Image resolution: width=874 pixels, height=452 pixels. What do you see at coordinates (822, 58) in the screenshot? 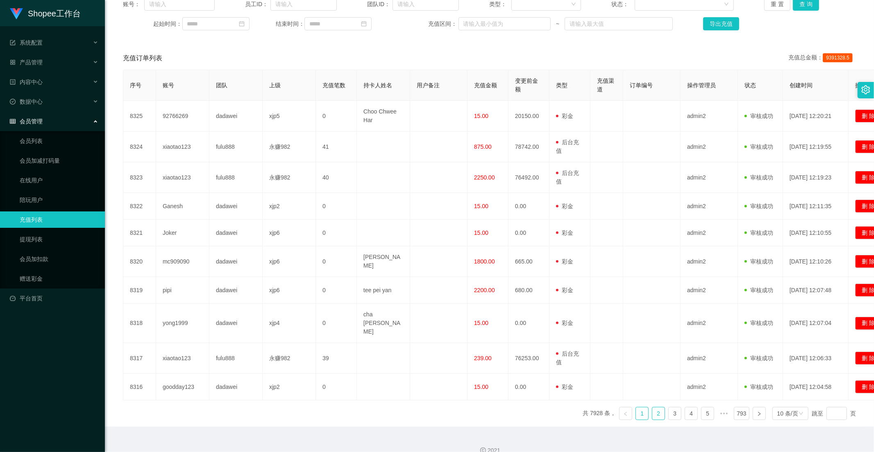
I see `div: 充值总金额：` at bounding box center [822, 58].